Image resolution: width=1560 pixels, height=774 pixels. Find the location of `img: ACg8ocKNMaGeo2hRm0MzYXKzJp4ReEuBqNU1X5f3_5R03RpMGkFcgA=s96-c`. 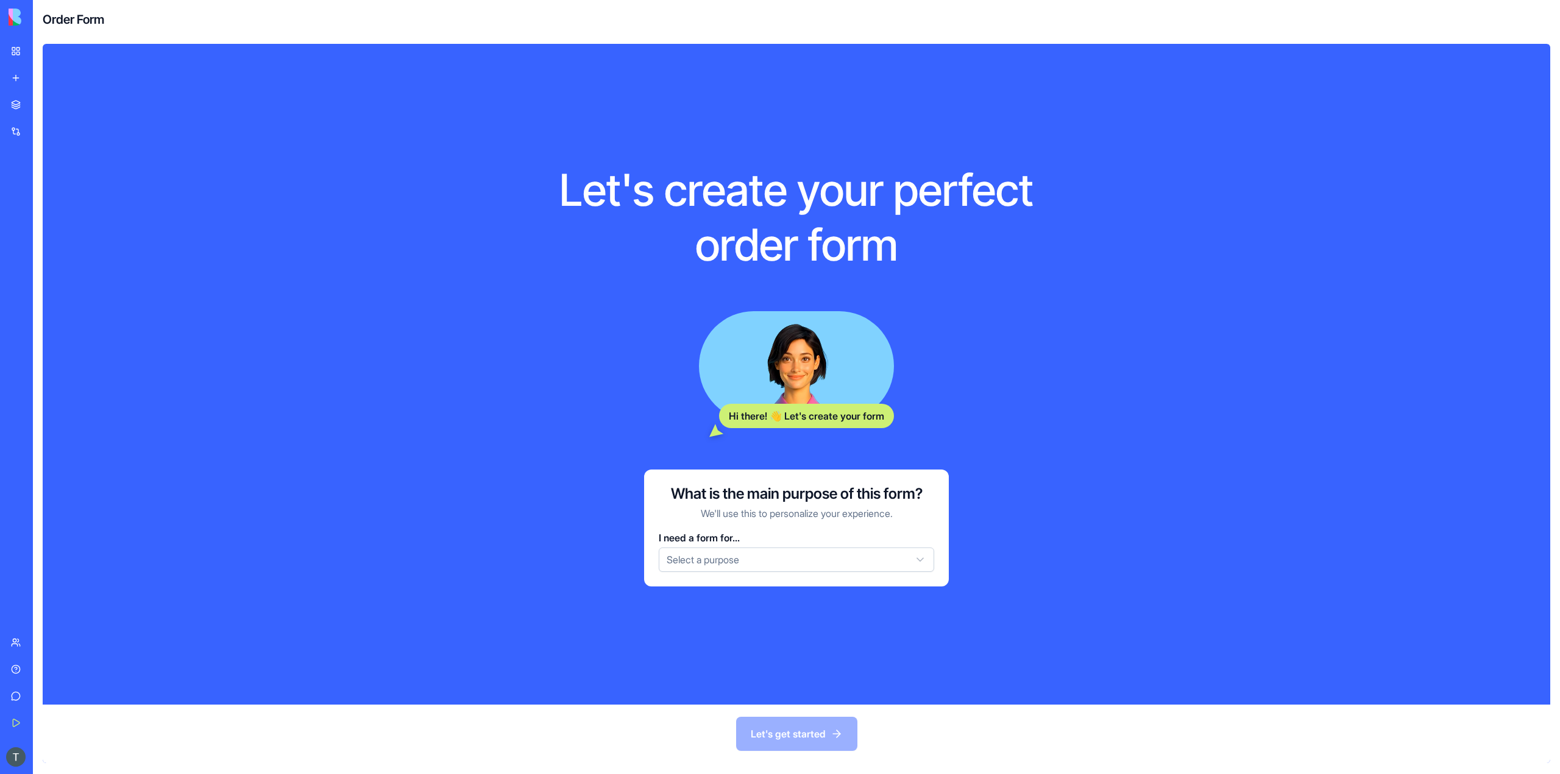

img: ACg8ocKNMaGeo2hRm0MzYXKzJp4ReEuBqNU1X5f3_5R03RpMGkFcgA=s96-c is located at coordinates (16, 757).